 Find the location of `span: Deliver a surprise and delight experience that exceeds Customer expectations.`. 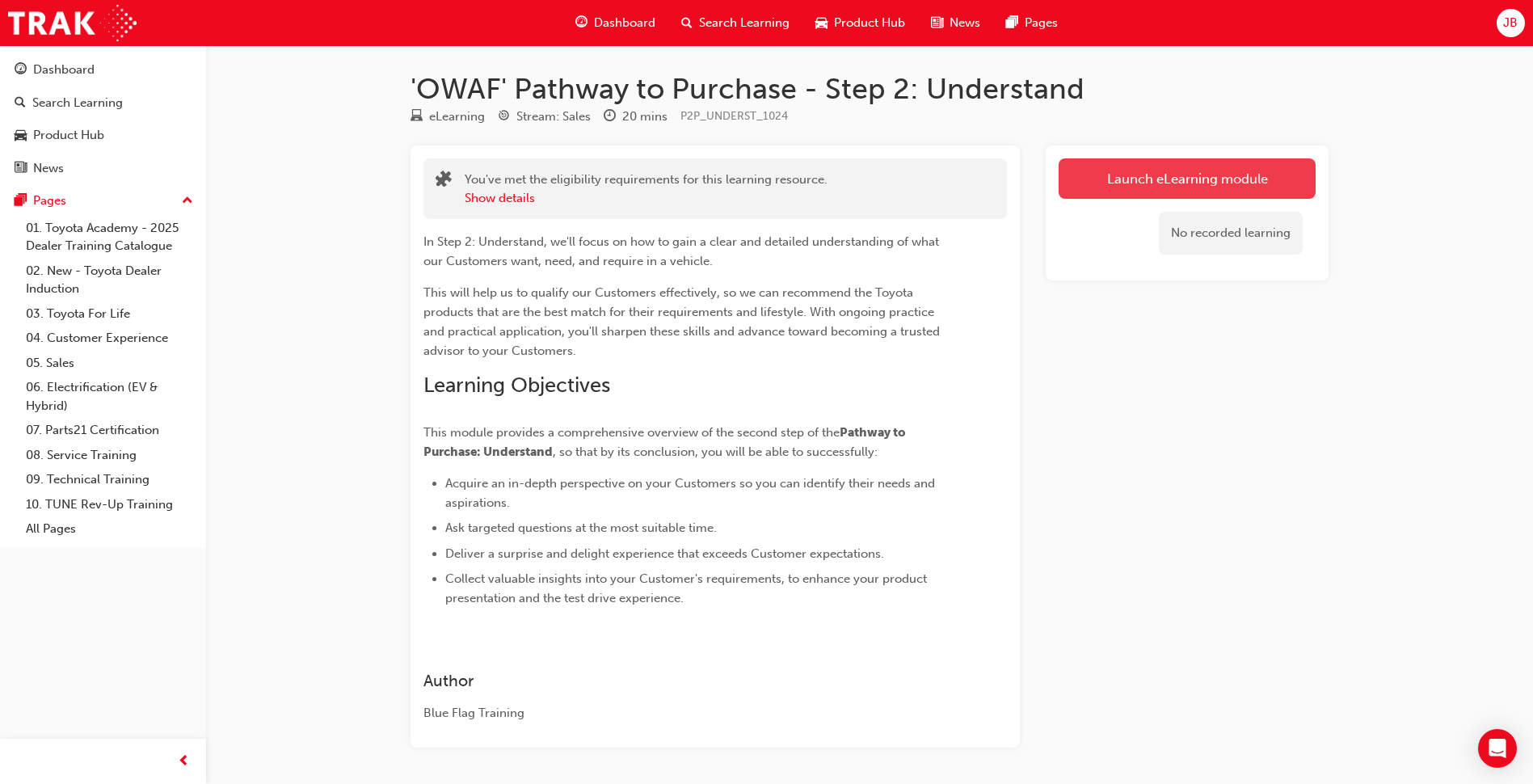

span: Deliver a surprise and delight experience that exceeds Customer expectations. is located at coordinates (664, 554).